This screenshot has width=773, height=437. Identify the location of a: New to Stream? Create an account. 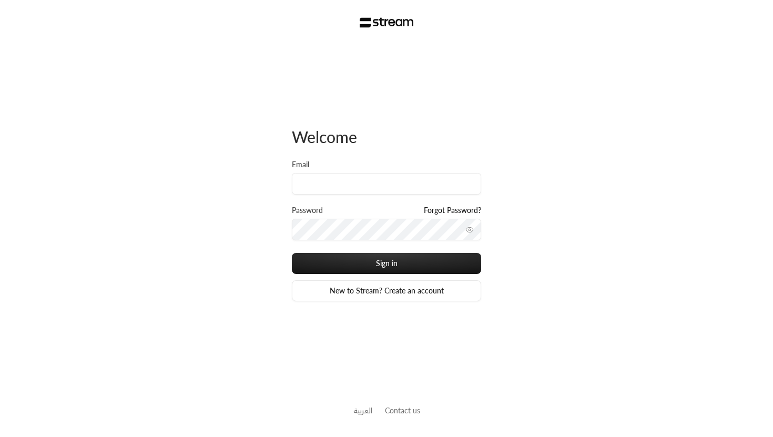
(387, 291).